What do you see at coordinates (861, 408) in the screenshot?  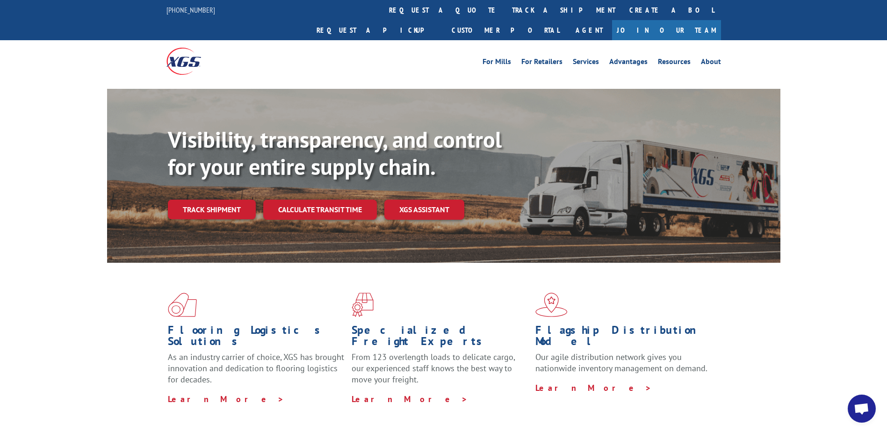 I see `a: Open chat` at bounding box center [861, 408].